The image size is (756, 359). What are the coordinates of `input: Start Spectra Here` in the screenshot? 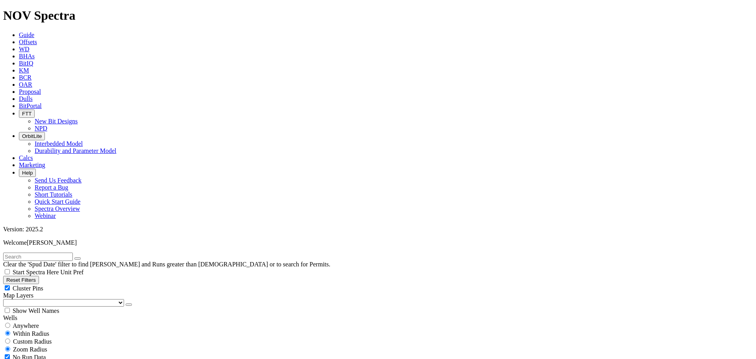 It's located at (7, 271).